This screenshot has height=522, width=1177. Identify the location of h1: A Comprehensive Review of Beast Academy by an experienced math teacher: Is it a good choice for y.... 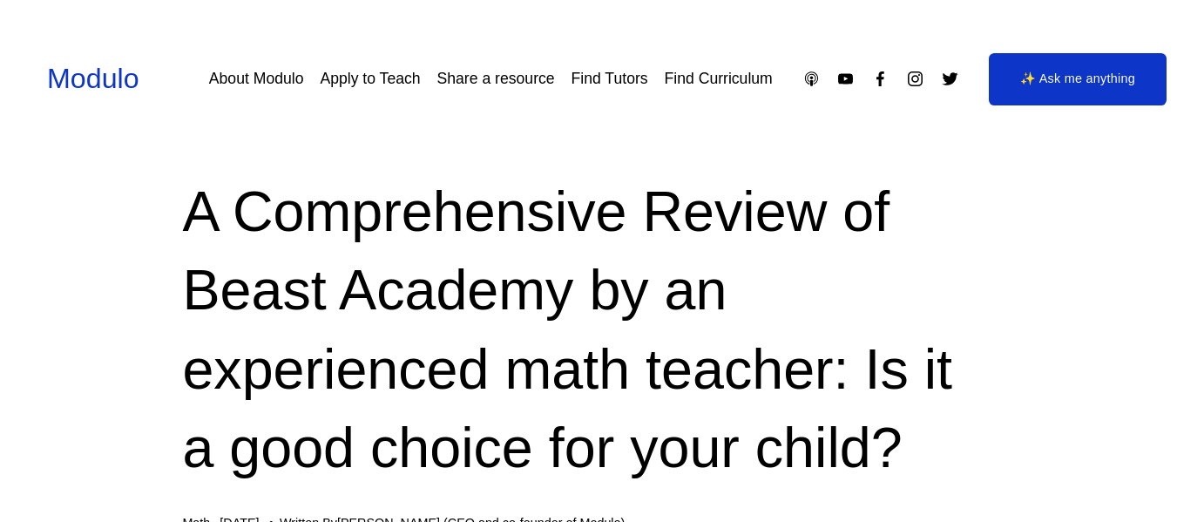
(588, 330).